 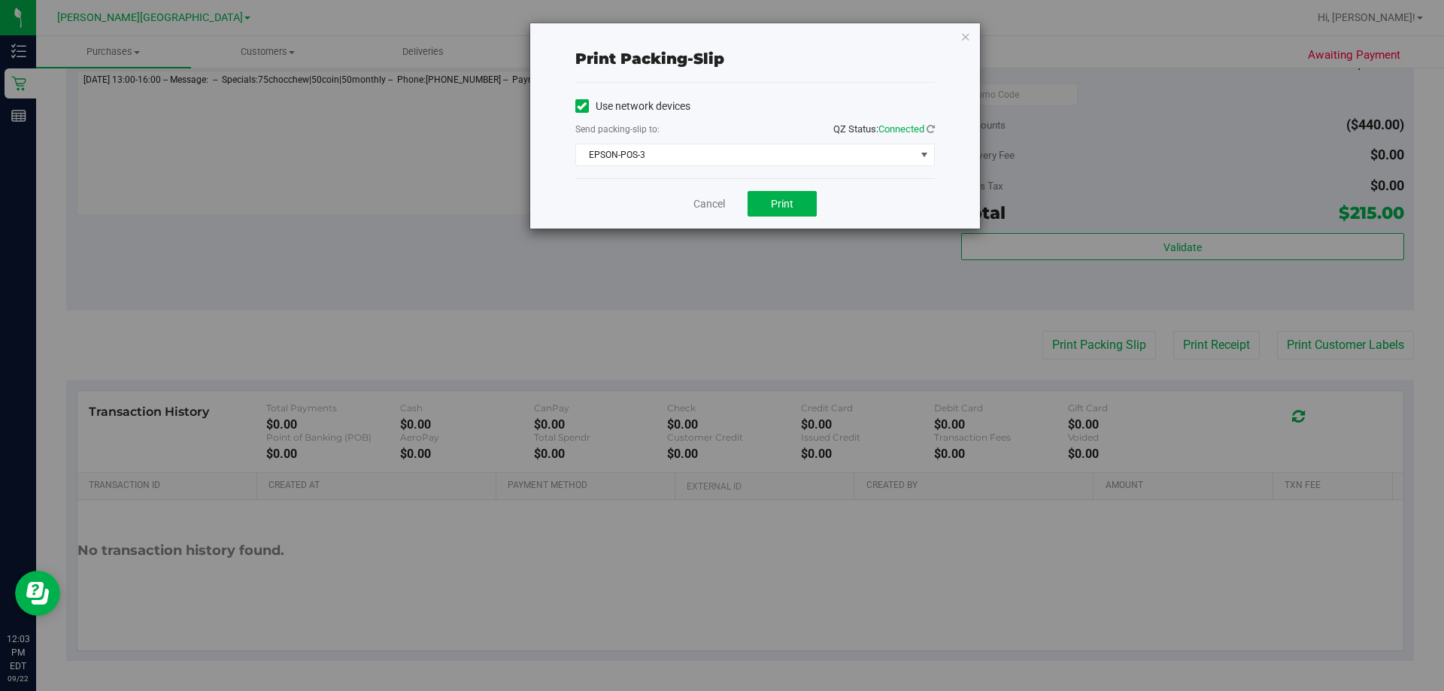 What do you see at coordinates (745, 155) in the screenshot?
I see `span: EPSON-POS-3` at bounding box center [745, 155].